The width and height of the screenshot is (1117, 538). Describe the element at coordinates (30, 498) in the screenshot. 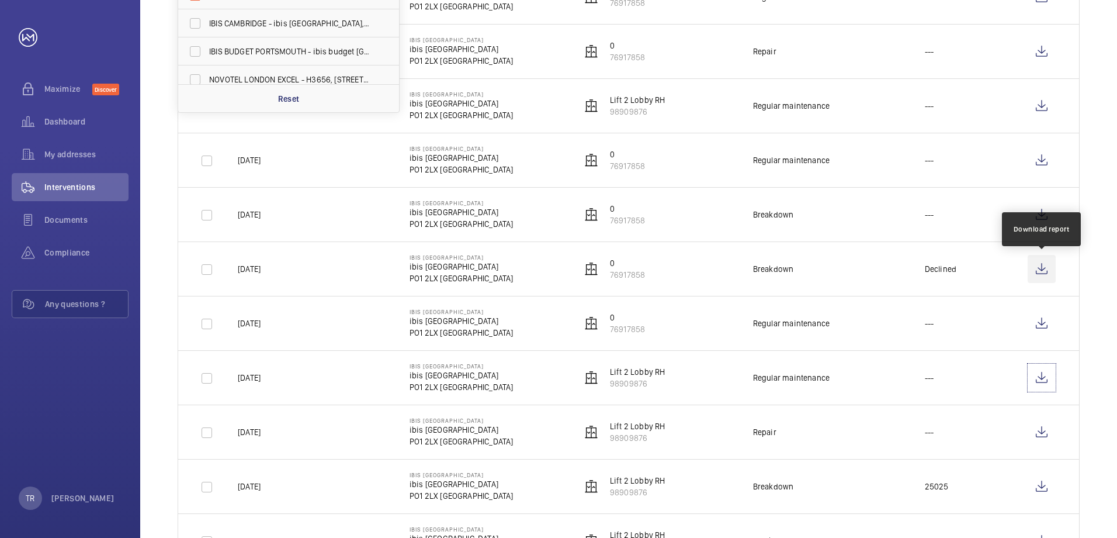

I see `p: TR` at that location.